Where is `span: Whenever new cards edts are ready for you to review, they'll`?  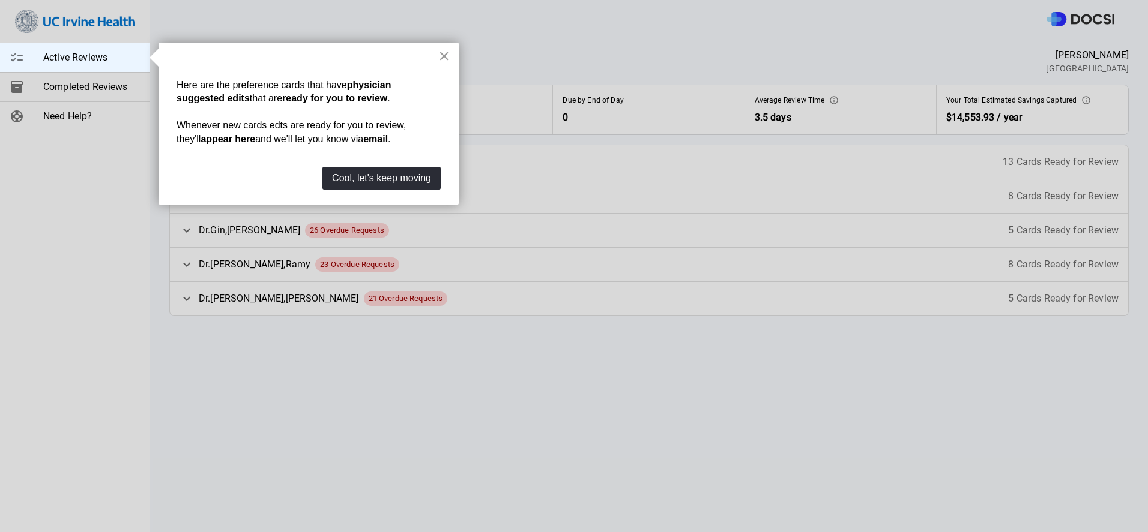 span: Whenever new cards edts are ready for you to review, they'll is located at coordinates (292, 131).